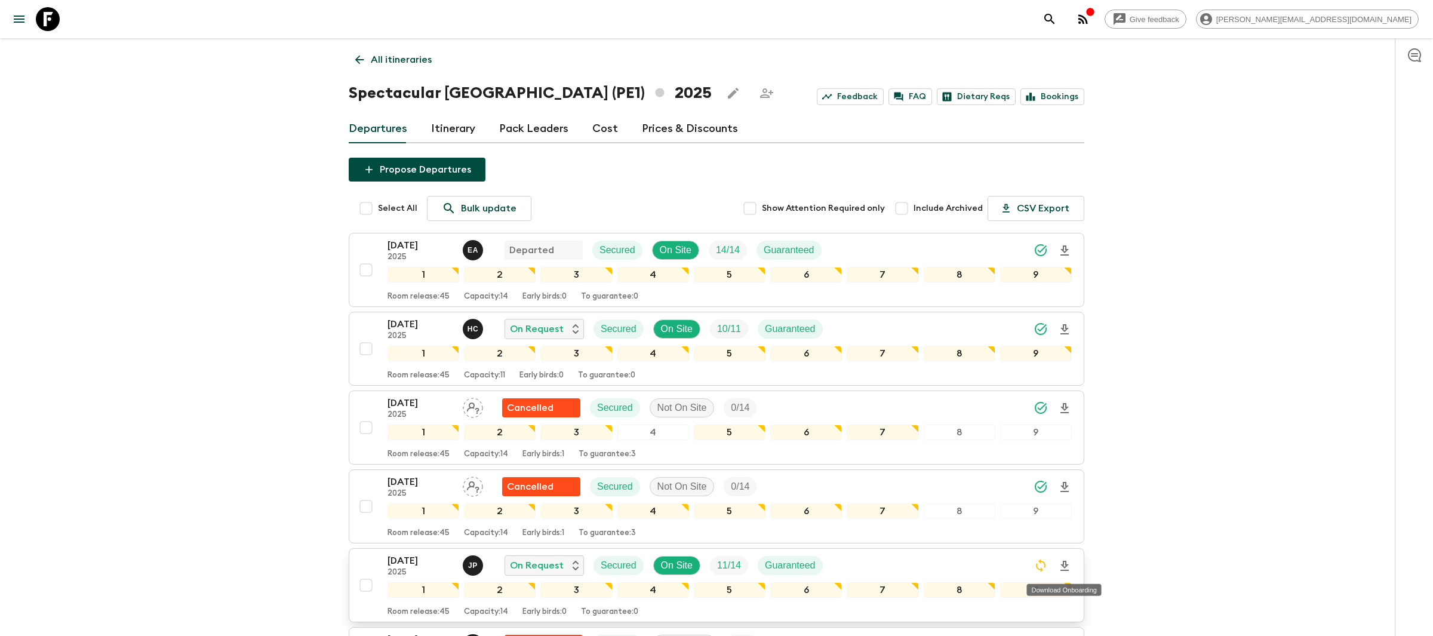 The height and width of the screenshot is (636, 1433). What do you see at coordinates (543, 454) in the screenshot?
I see `p: Early birds: 1` at bounding box center [543, 454].